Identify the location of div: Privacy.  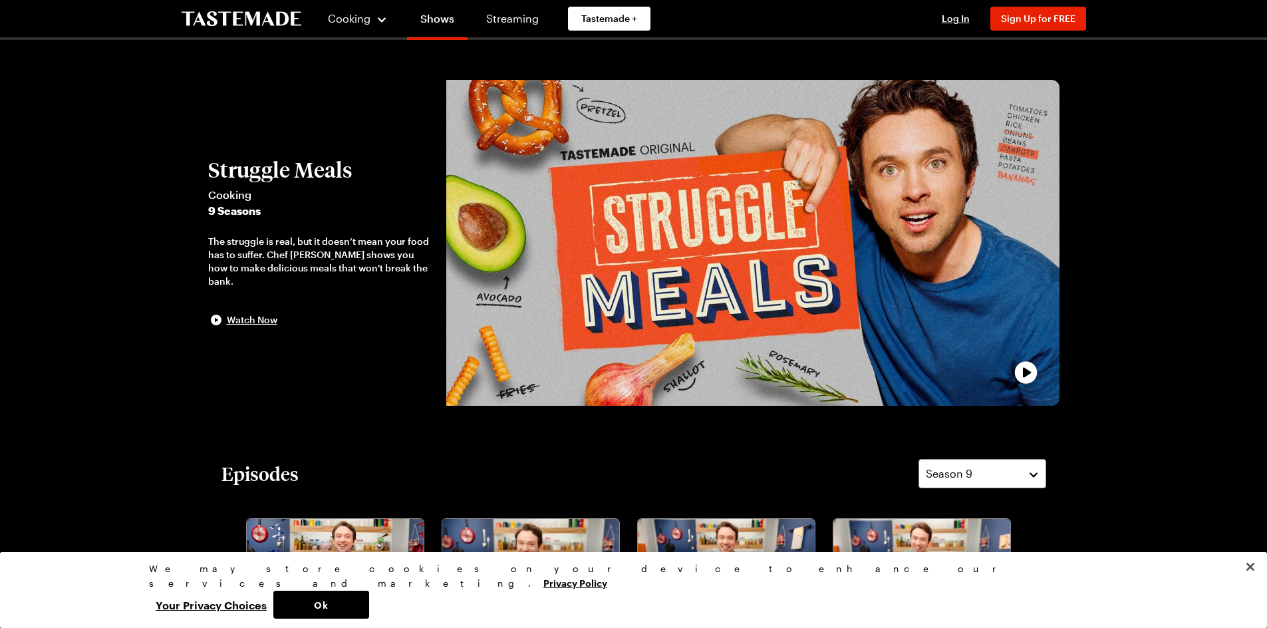
(628, 590).